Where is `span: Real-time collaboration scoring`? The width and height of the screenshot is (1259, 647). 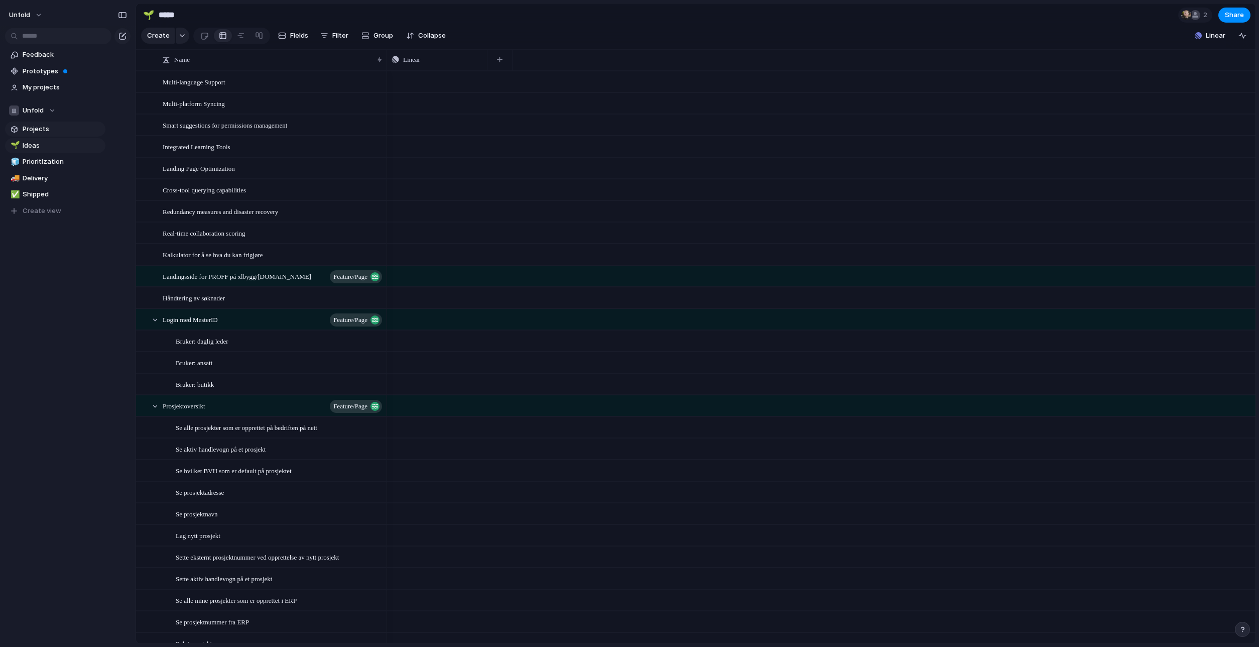
span: Real-time collaboration scoring is located at coordinates (204, 233).